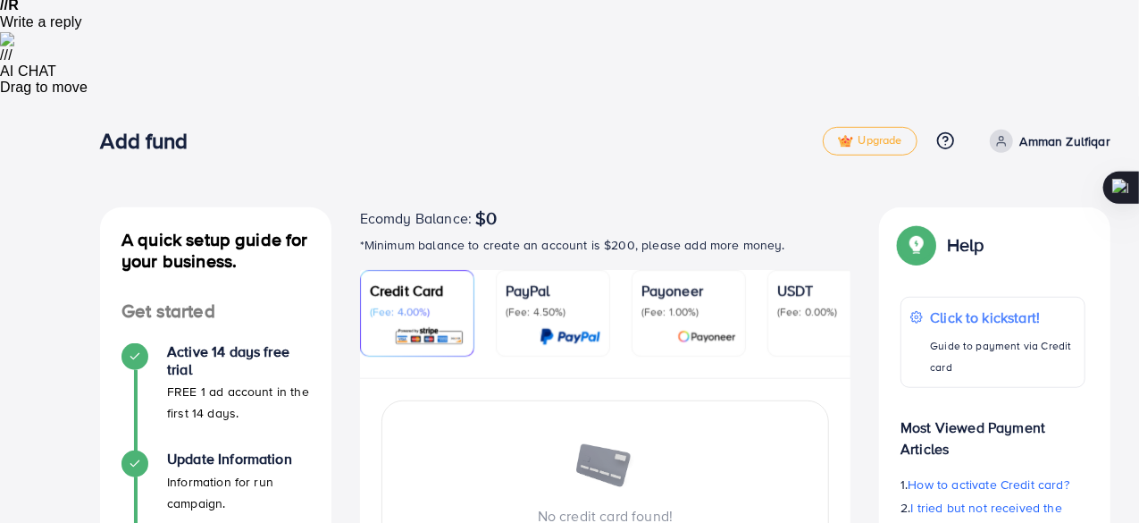  I want to click on h3: Add fund, so click(151, 140).